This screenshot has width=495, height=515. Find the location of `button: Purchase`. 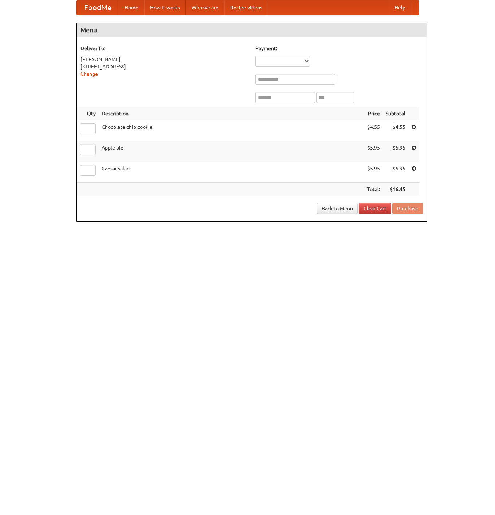

button: Purchase is located at coordinates (407, 209).